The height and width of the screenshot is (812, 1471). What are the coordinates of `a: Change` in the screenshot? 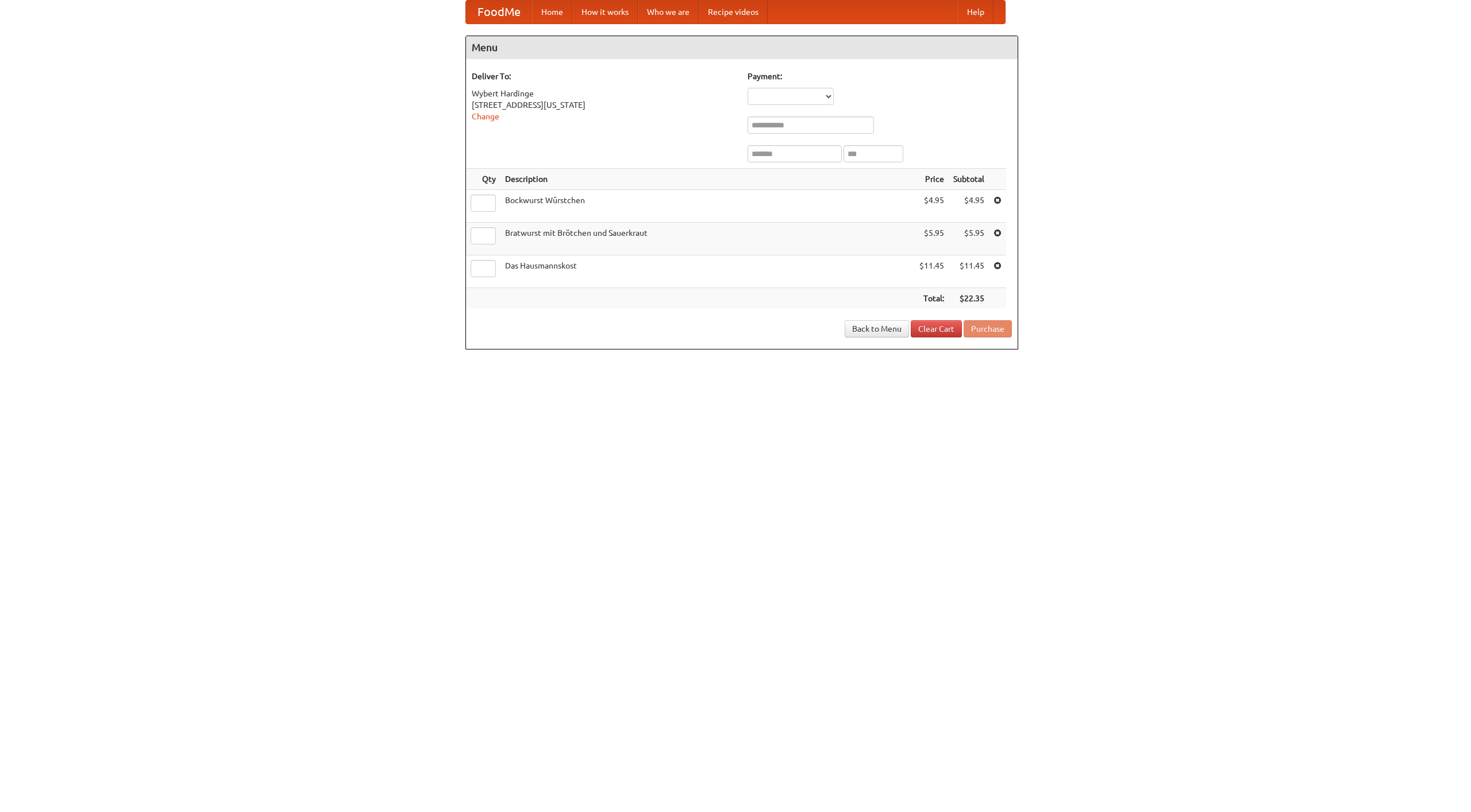 It's located at (485, 117).